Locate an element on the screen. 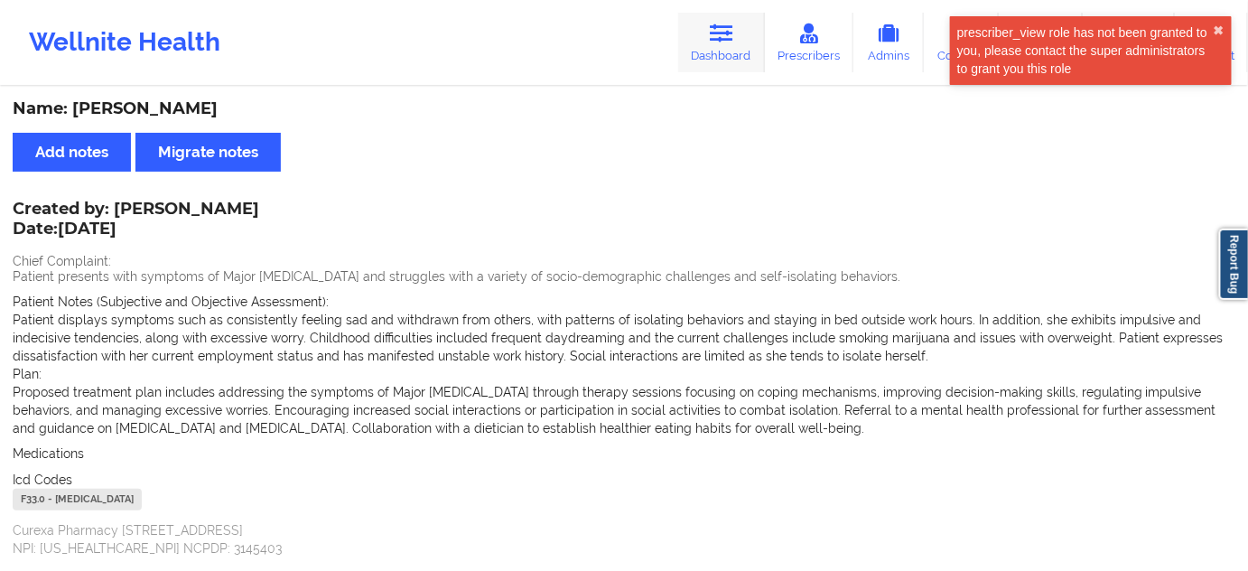 Image resolution: width=1248 pixels, height=571 pixels. span: Icd Codes is located at coordinates (42, 479).